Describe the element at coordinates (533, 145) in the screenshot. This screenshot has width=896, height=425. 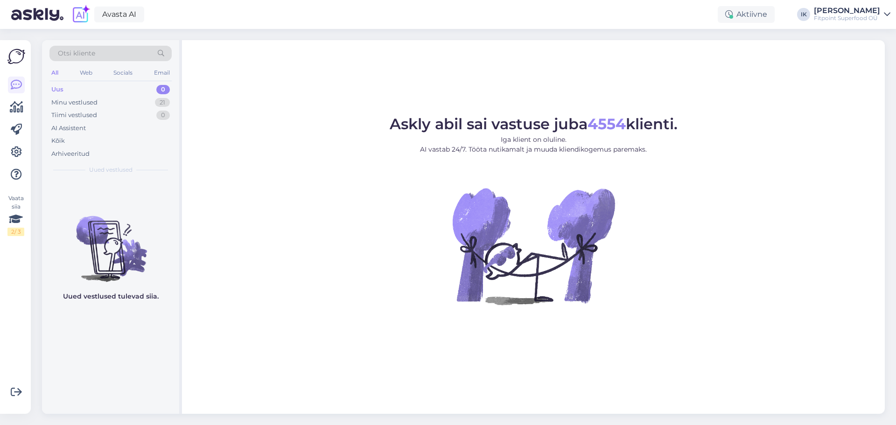
I see `p: Iga klient on oluline. AI vastab 24/7. Tööta nutikamalt ja muuda kliendikogemus paremaks.` at that location.